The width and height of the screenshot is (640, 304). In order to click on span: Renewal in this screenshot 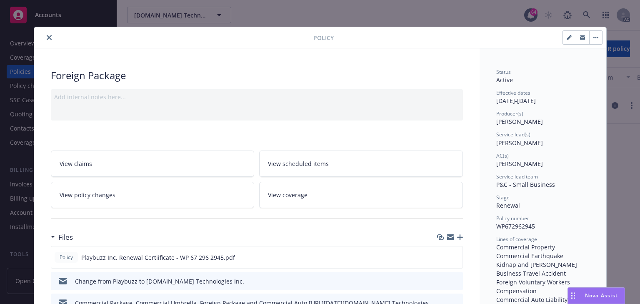, I will do `click(508, 205)`.